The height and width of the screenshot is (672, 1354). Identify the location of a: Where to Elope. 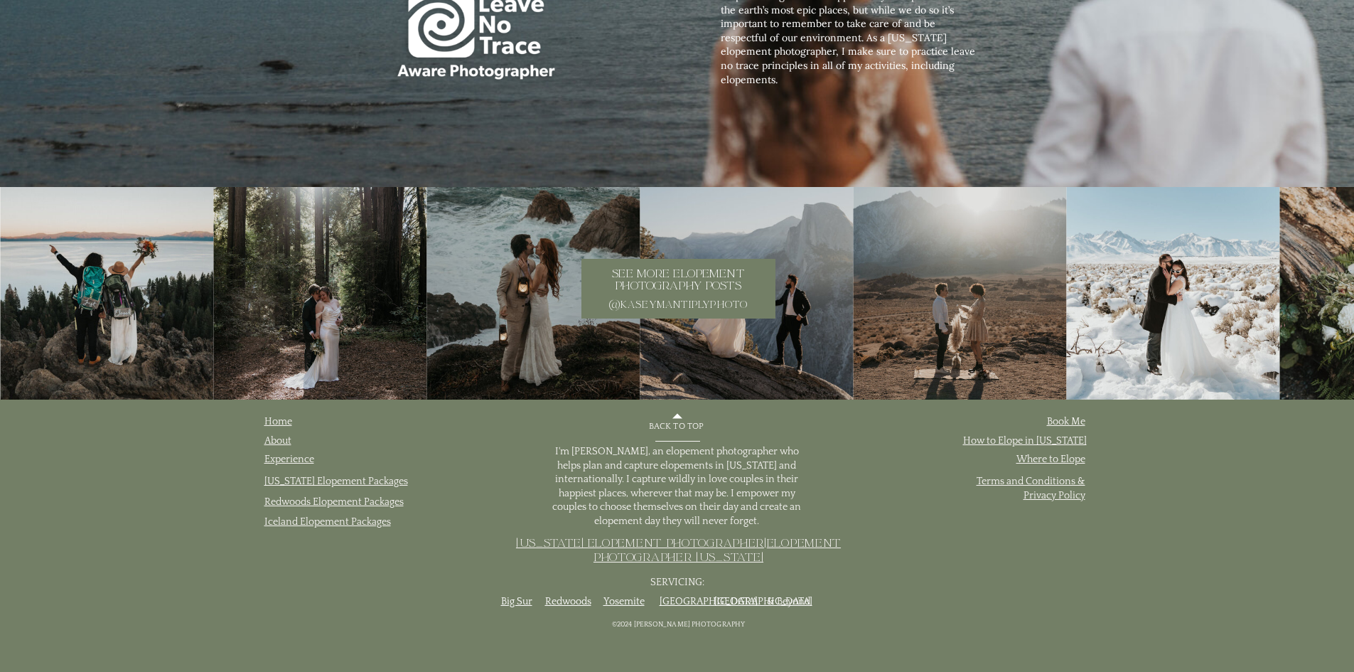
(1051, 459).